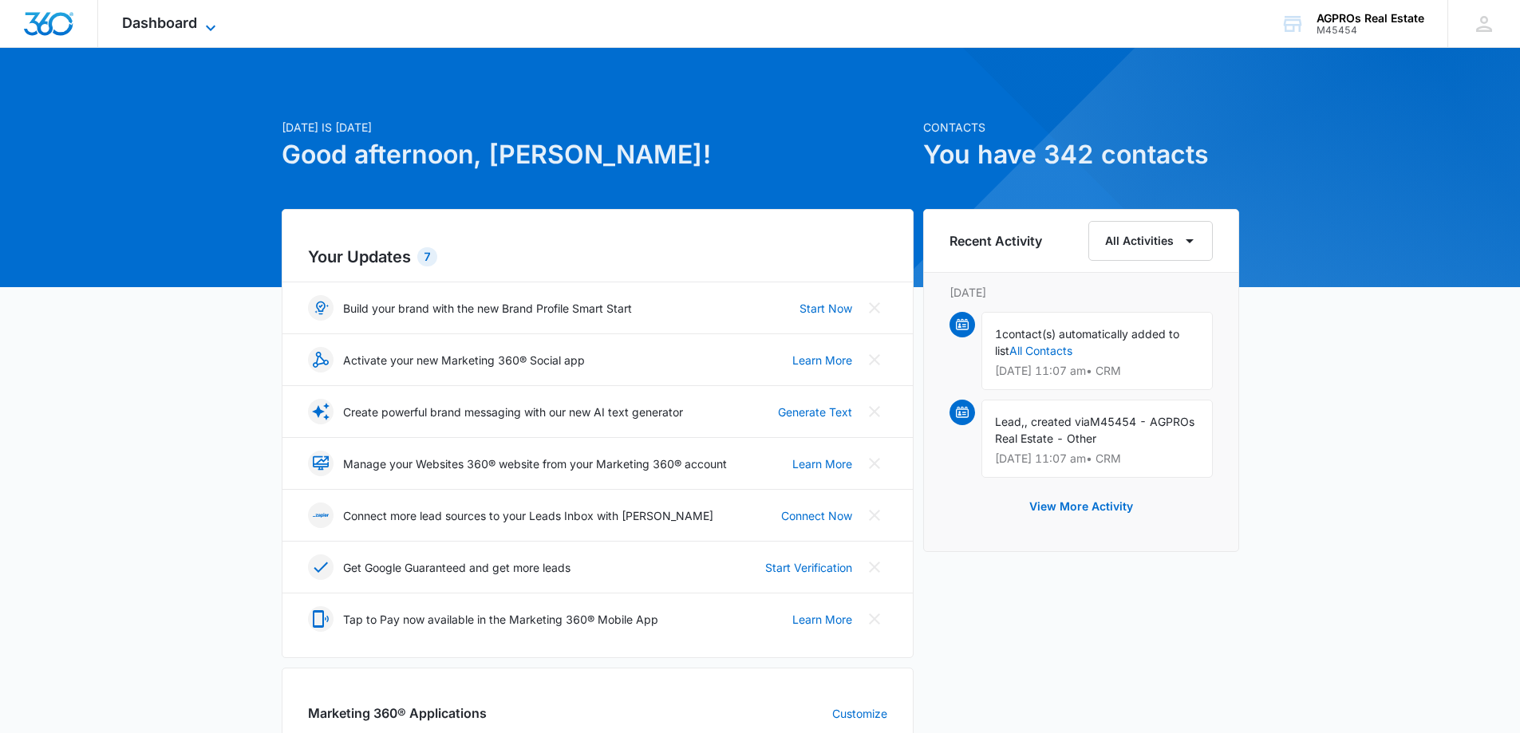 The width and height of the screenshot is (1520, 733). I want to click on p: Contacts, so click(1081, 127).